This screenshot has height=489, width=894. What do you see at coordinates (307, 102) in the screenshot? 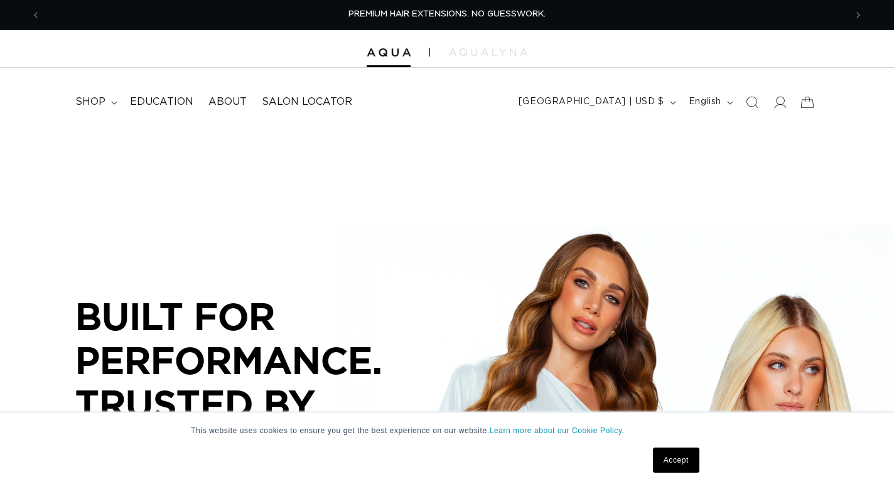
I see `span: Salon Locator` at bounding box center [307, 102].